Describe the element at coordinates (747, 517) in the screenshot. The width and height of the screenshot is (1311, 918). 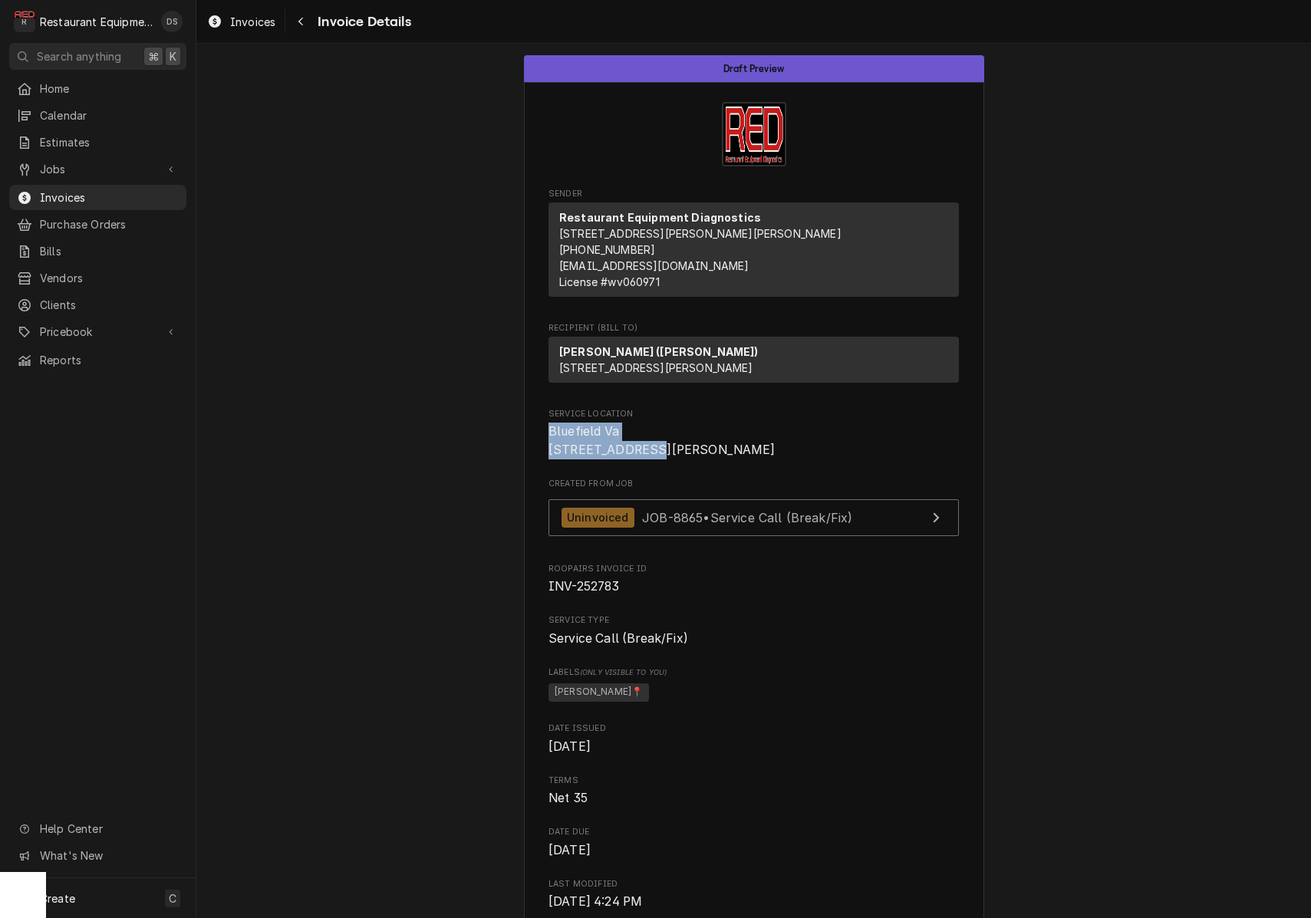
I see `span: JOB-8865 • Service Call (Break/Fix)` at that location.